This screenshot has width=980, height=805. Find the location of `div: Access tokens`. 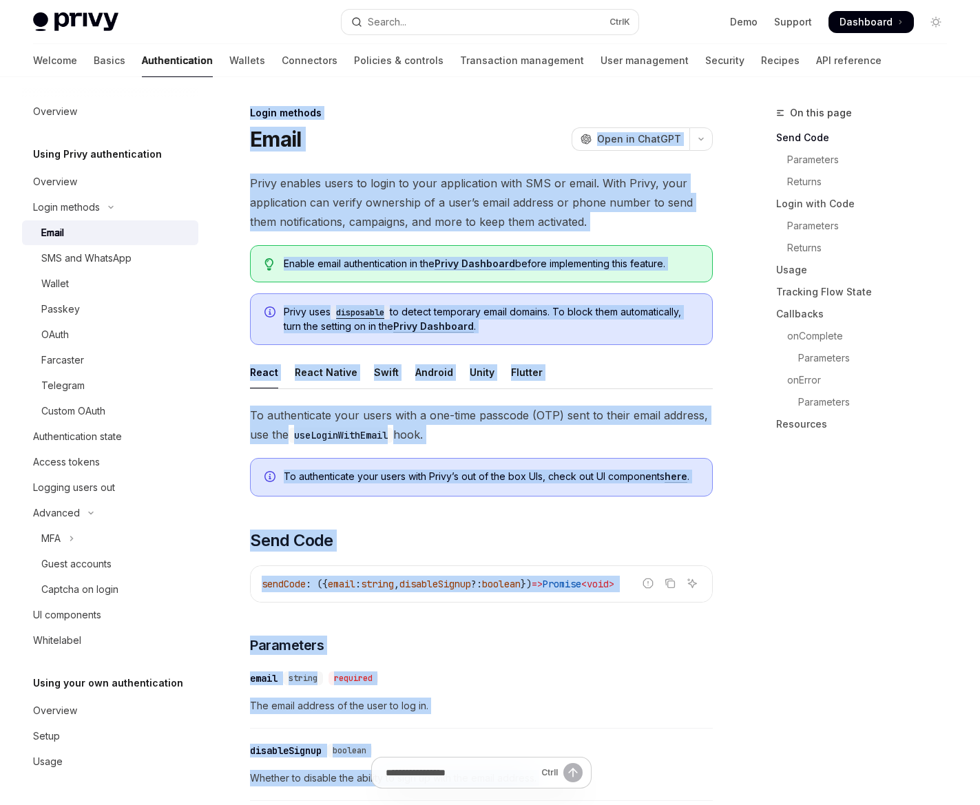

div: Access tokens is located at coordinates (66, 462).